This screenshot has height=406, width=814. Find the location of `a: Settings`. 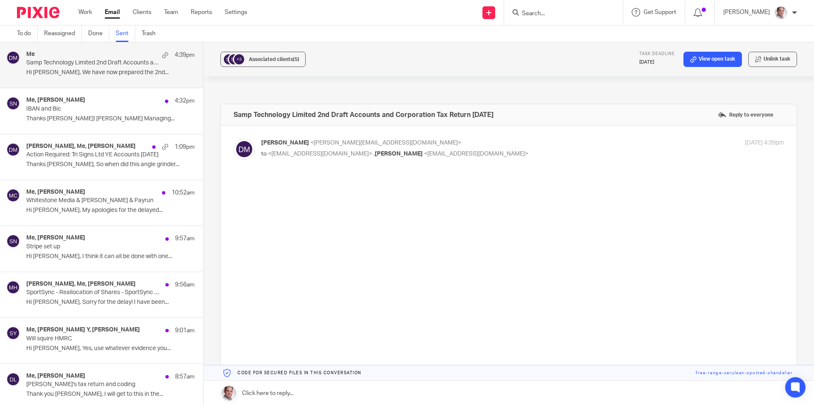

a: Settings is located at coordinates (236, 12).